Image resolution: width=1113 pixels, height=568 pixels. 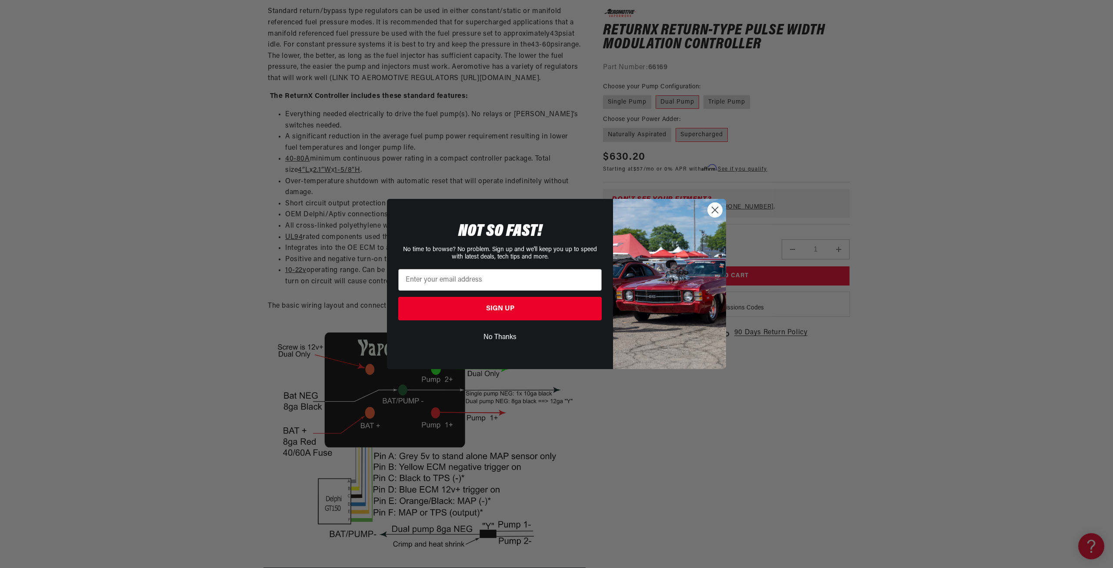 What do you see at coordinates (500, 231) in the screenshot?
I see `span: NOT SO FAST!` at bounding box center [500, 231].